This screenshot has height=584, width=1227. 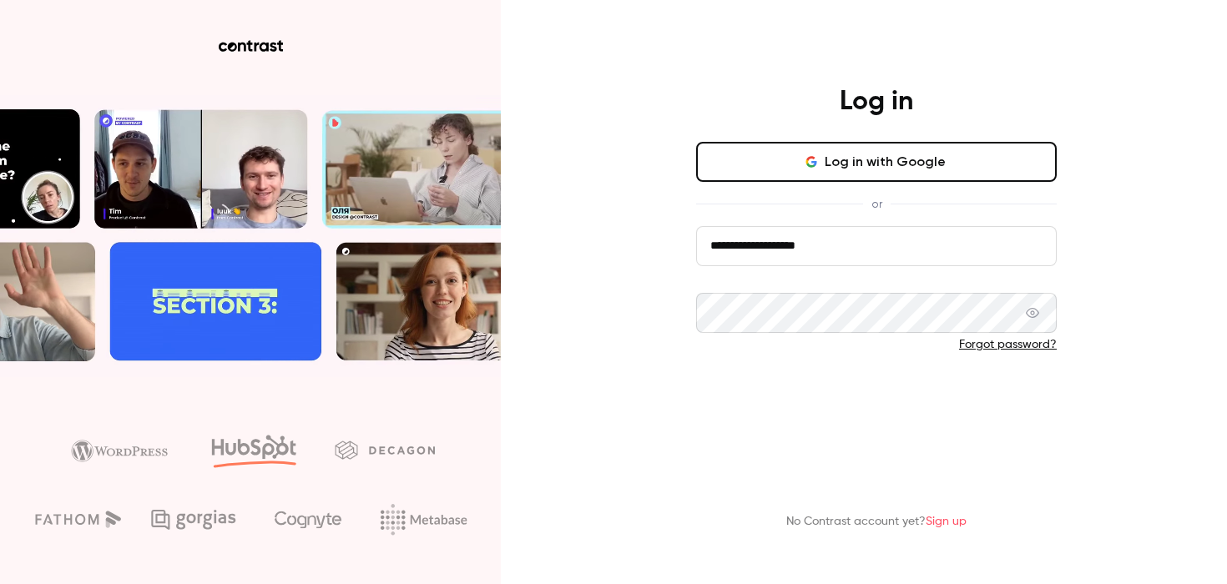 What do you see at coordinates (876, 522) in the screenshot?
I see `p: No Contrast account yet?` at bounding box center [876, 522].